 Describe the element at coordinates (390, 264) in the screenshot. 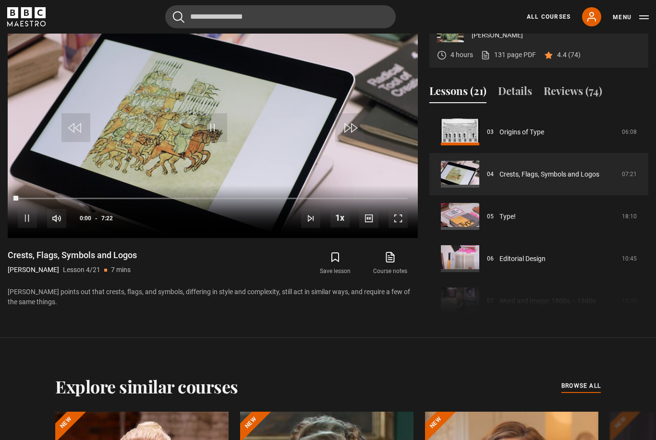

I see `a: Course notes` at that location.